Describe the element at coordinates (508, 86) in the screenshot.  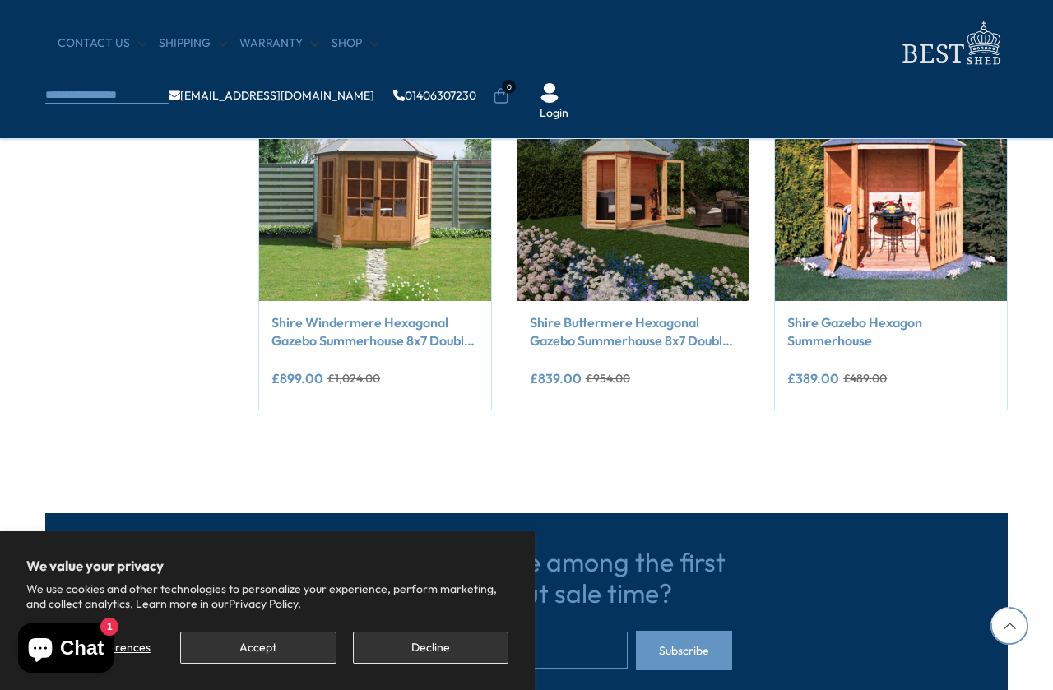
I see `span: 0` at that location.